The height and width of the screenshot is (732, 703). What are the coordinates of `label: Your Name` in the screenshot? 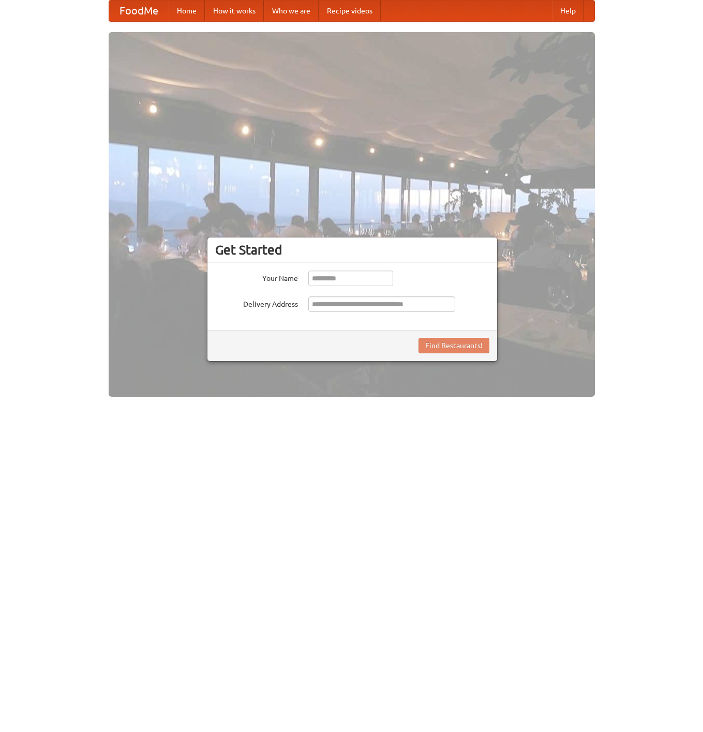 It's located at (257, 277).